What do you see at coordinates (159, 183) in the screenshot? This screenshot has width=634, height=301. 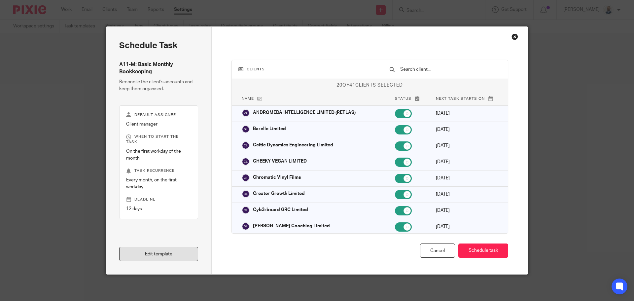 I see `p: Every month, on the first workday` at bounding box center [159, 183].